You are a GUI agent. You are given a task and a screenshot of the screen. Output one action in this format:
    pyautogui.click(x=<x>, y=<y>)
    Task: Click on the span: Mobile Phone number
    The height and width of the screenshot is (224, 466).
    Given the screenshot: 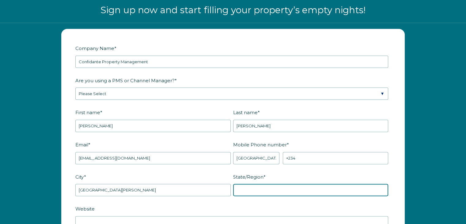 What is the action you would take?
    pyautogui.click(x=260, y=144)
    